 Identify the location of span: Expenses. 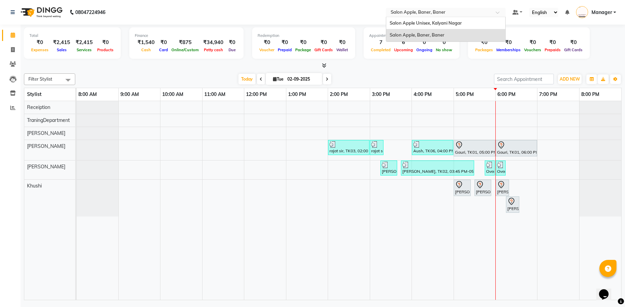
(40, 50).